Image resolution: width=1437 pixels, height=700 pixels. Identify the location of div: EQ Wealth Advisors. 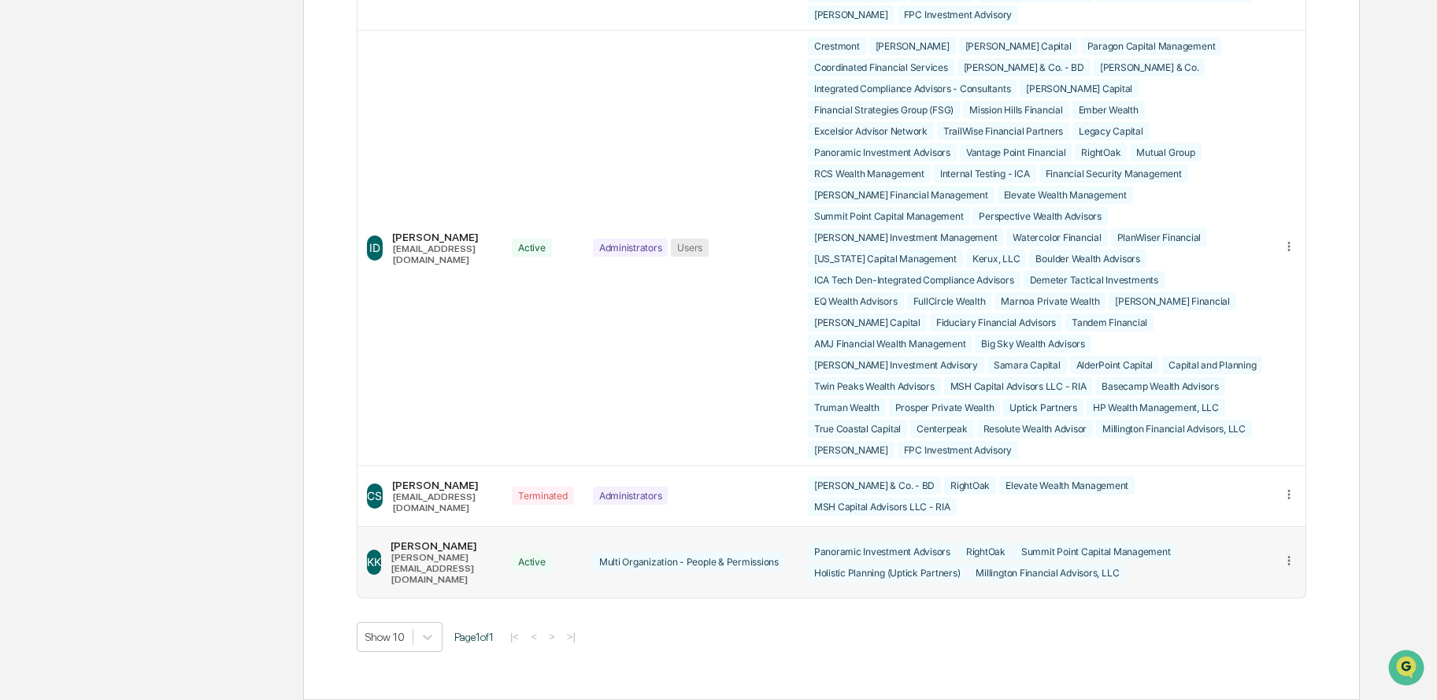
(856, 301).